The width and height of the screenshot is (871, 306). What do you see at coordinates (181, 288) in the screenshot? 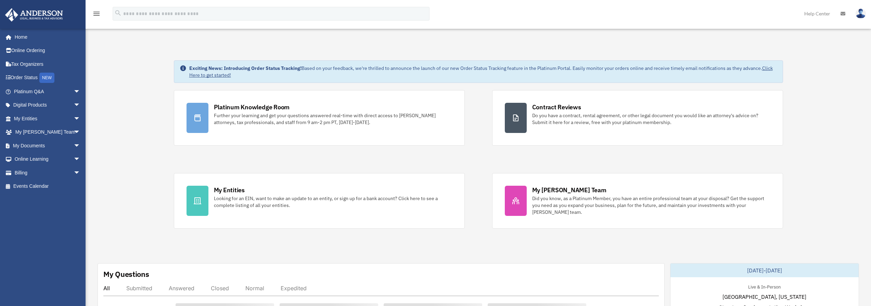
I see `div: Answered` at bounding box center [181, 288].